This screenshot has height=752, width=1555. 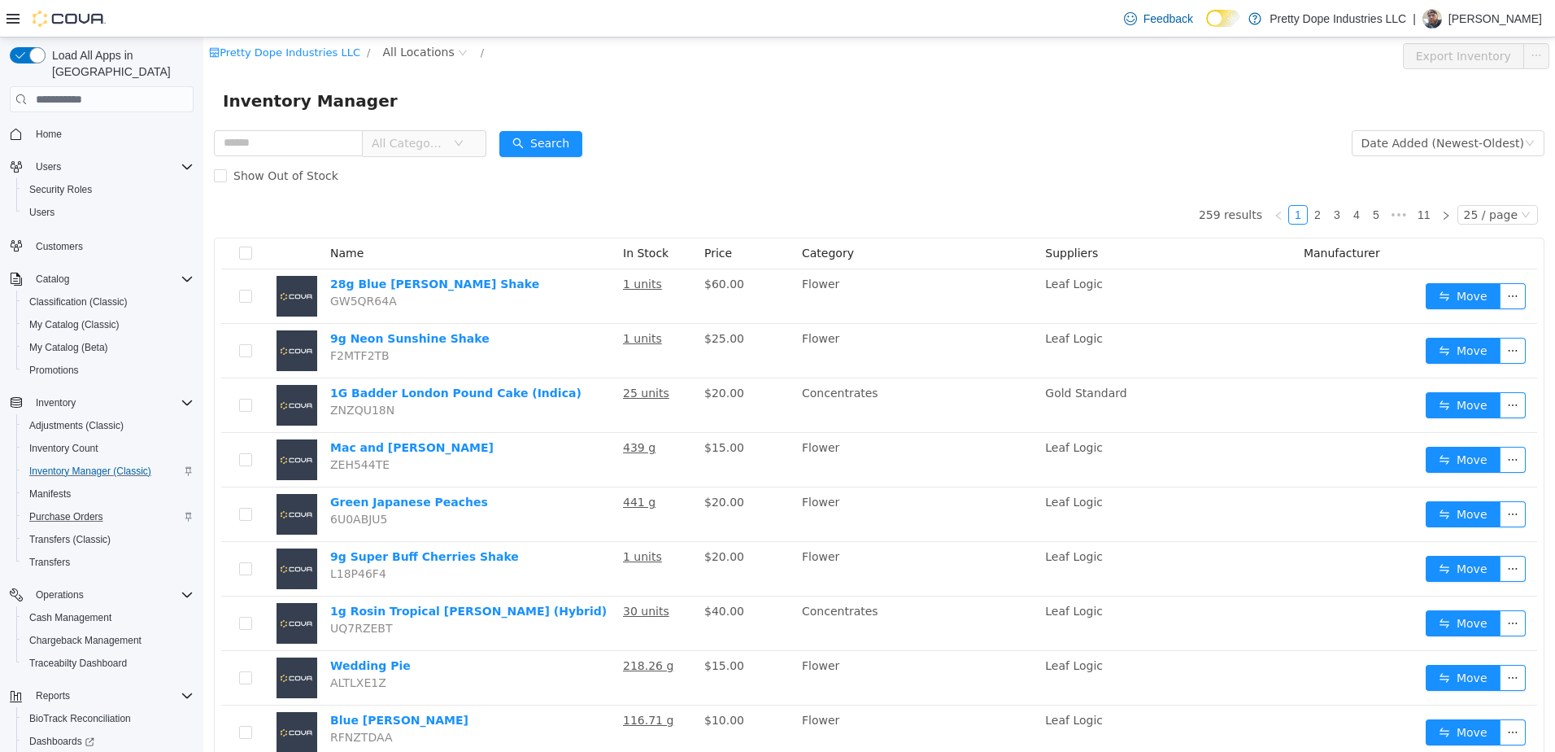 I want to click on span: Gold Standard, so click(x=883, y=355).